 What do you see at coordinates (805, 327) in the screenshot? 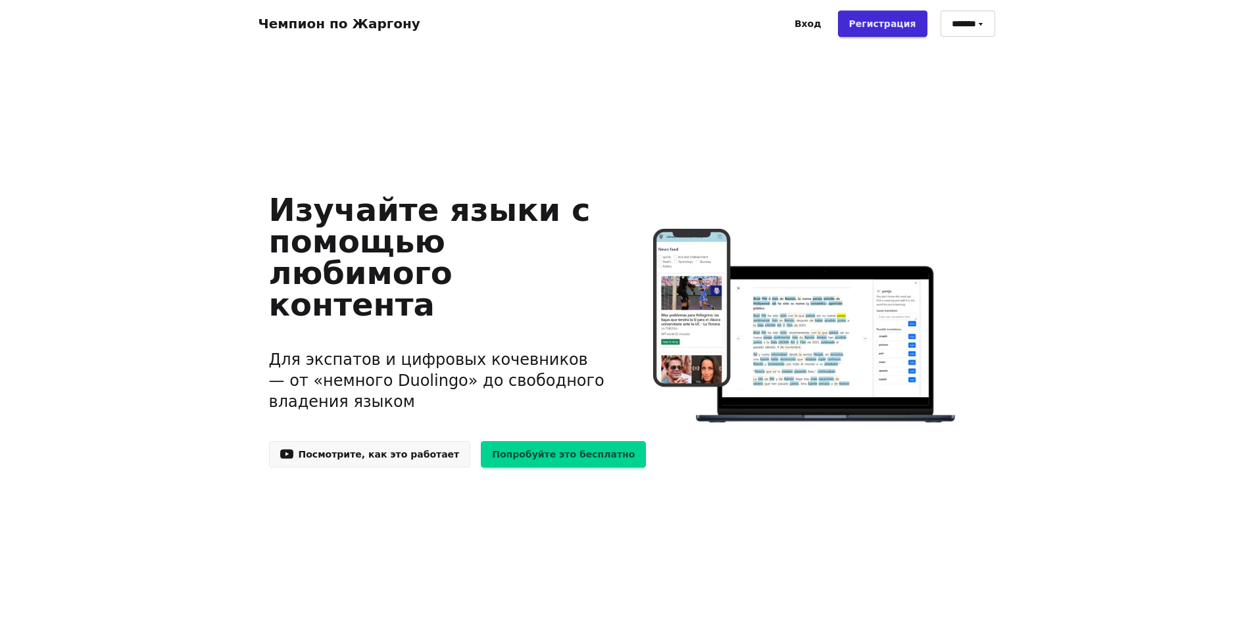
I see `img: Изучайте языки онлайн` at bounding box center [805, 327].